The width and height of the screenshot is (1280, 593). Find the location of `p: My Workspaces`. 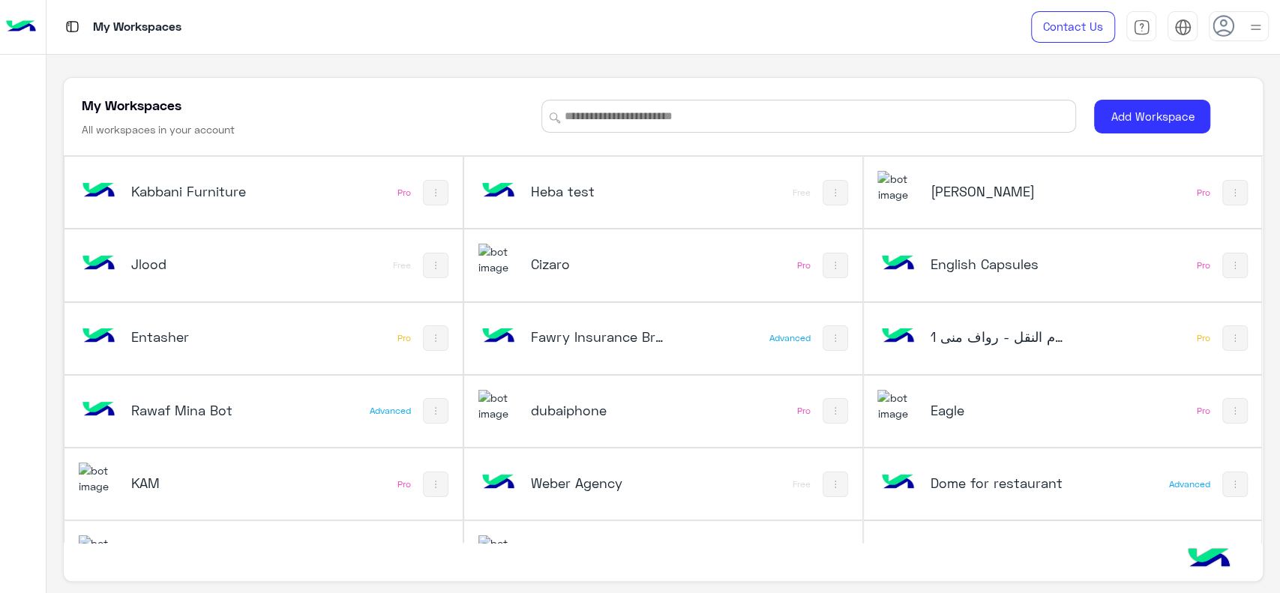

p: My Workspaces is located at coordinates (137, 27).